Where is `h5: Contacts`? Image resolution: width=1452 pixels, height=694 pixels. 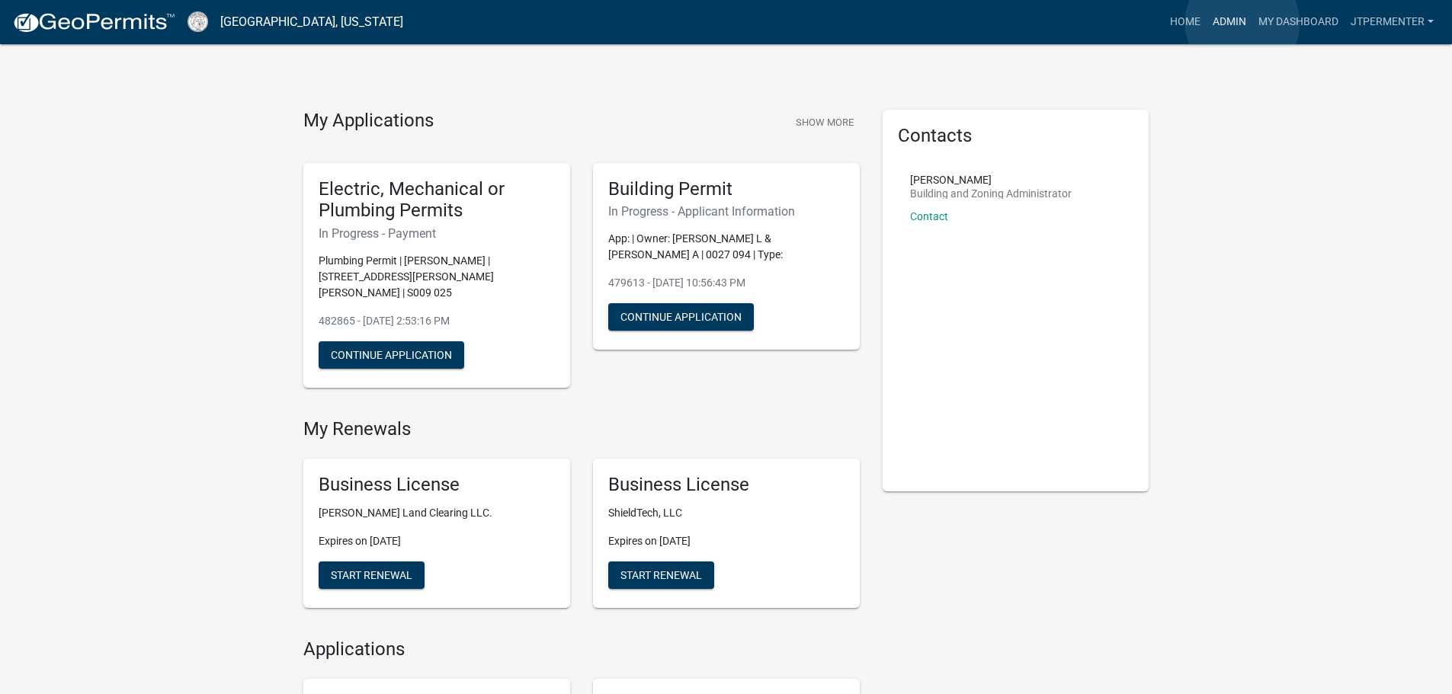 h5: Contacts is located at coordinates (1016, 136).